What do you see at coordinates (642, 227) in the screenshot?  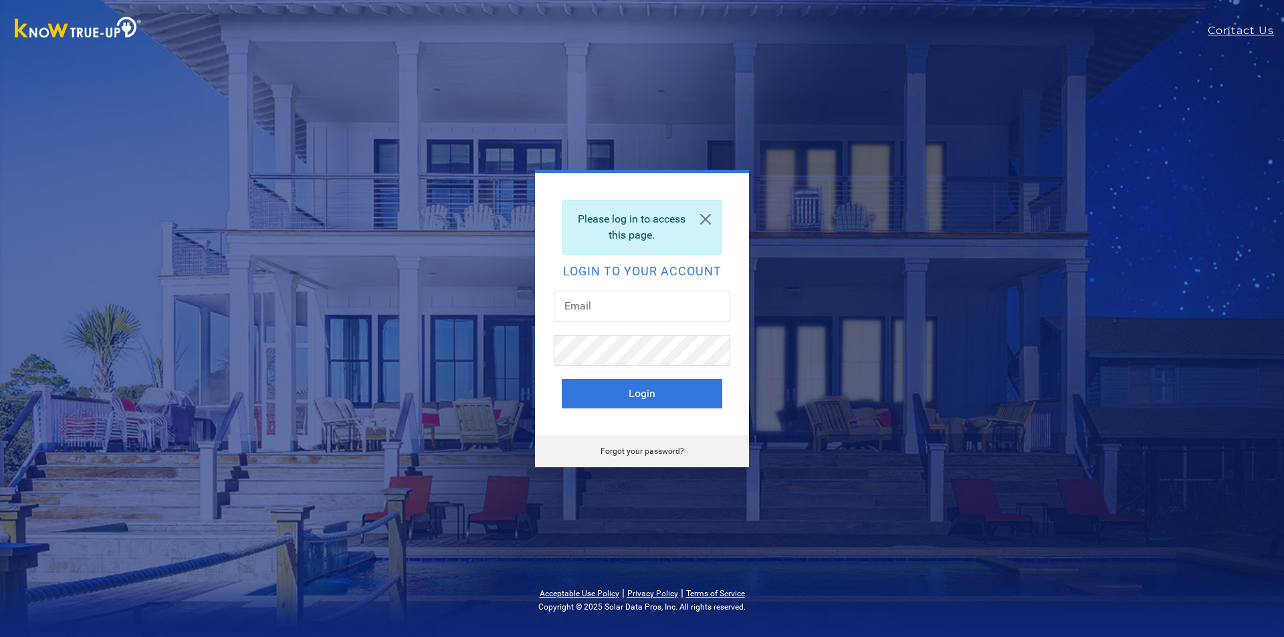 I see `div: Please log in to access this page.` at bounding box center [642, 227].